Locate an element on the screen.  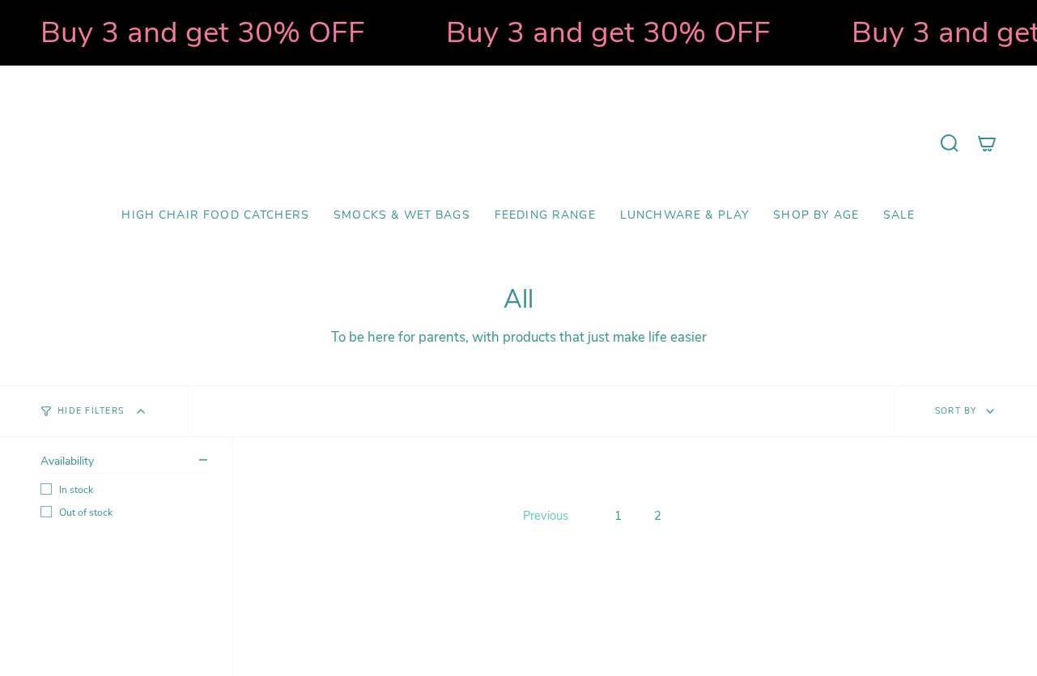
span: High Chair Food Catchers is located at coordinates (215, 215).